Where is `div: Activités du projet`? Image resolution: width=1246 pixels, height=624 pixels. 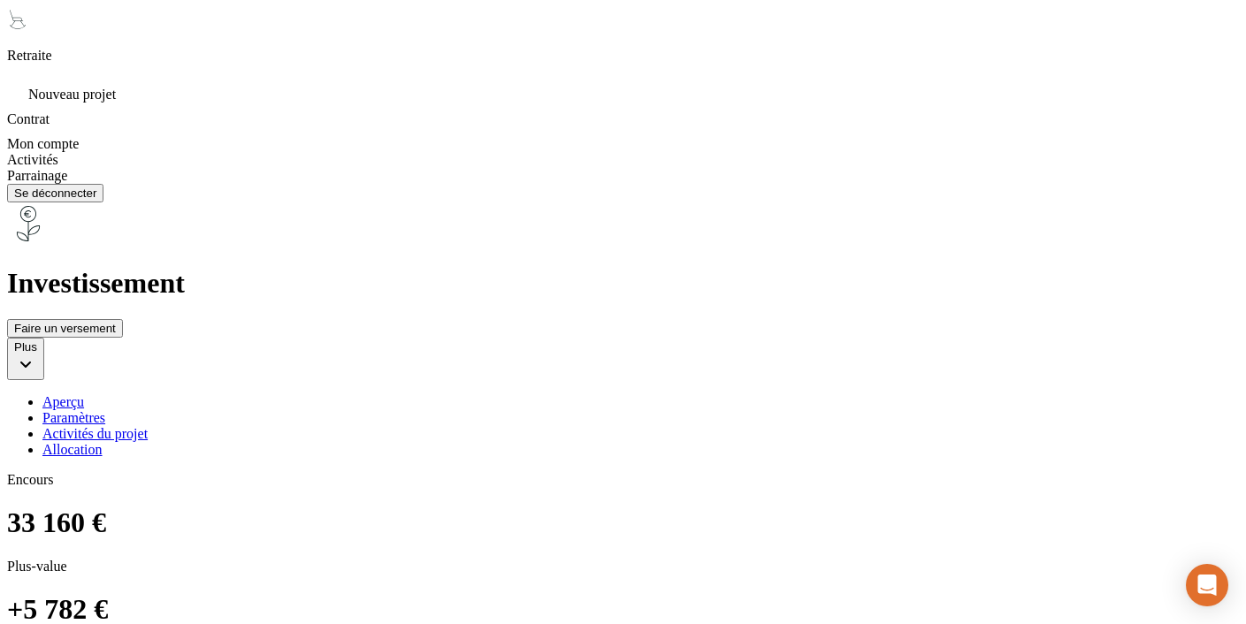
div: Activités du projet is located at coordinates (640, 434).